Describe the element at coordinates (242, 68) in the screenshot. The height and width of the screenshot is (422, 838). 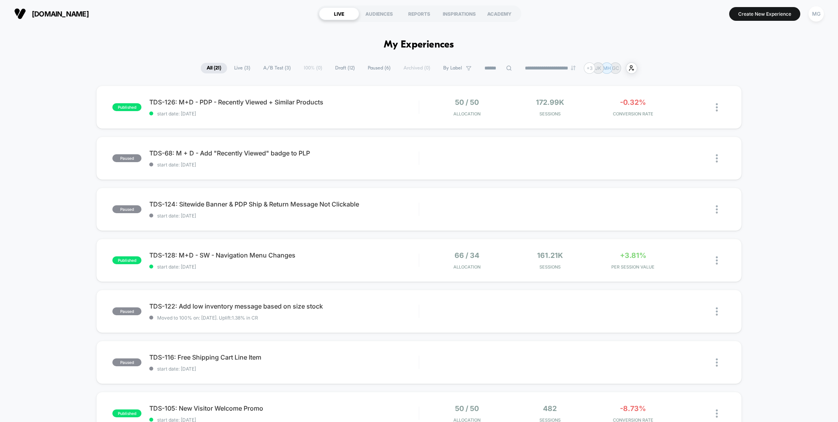
I see `span: Live ( 3 )` at that location.